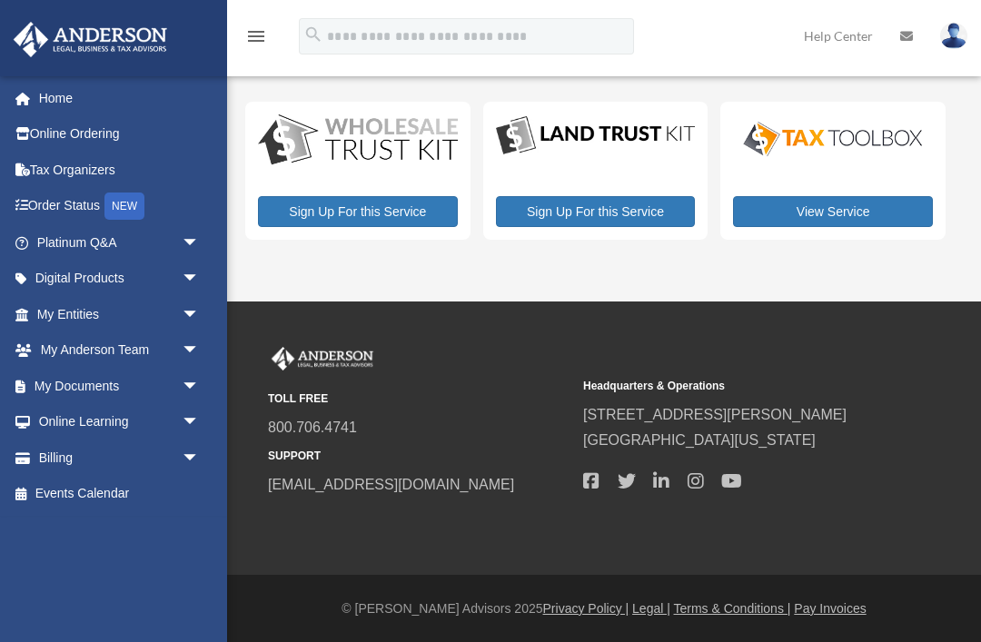 The image size is (981, 642). I want to click on a: Privacy Policy |, so click(586, 608).